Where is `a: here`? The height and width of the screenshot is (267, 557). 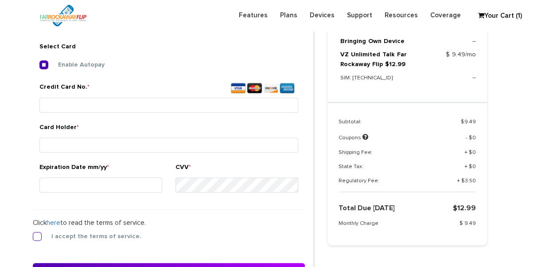 a: here is located at coordinates (53, 223).